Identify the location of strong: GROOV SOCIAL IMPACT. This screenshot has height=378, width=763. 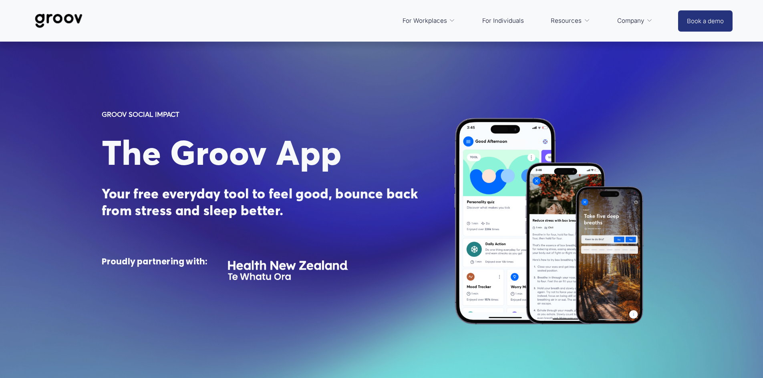
(140, 114).